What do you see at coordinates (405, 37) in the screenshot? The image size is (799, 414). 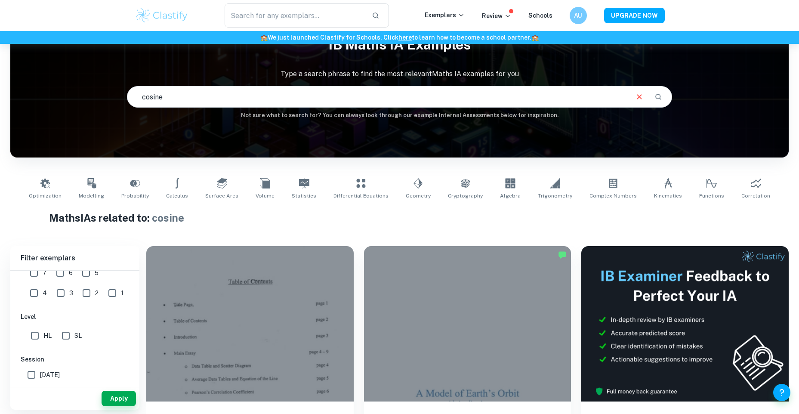 I see `a: here` at bounding box center [405, 37].